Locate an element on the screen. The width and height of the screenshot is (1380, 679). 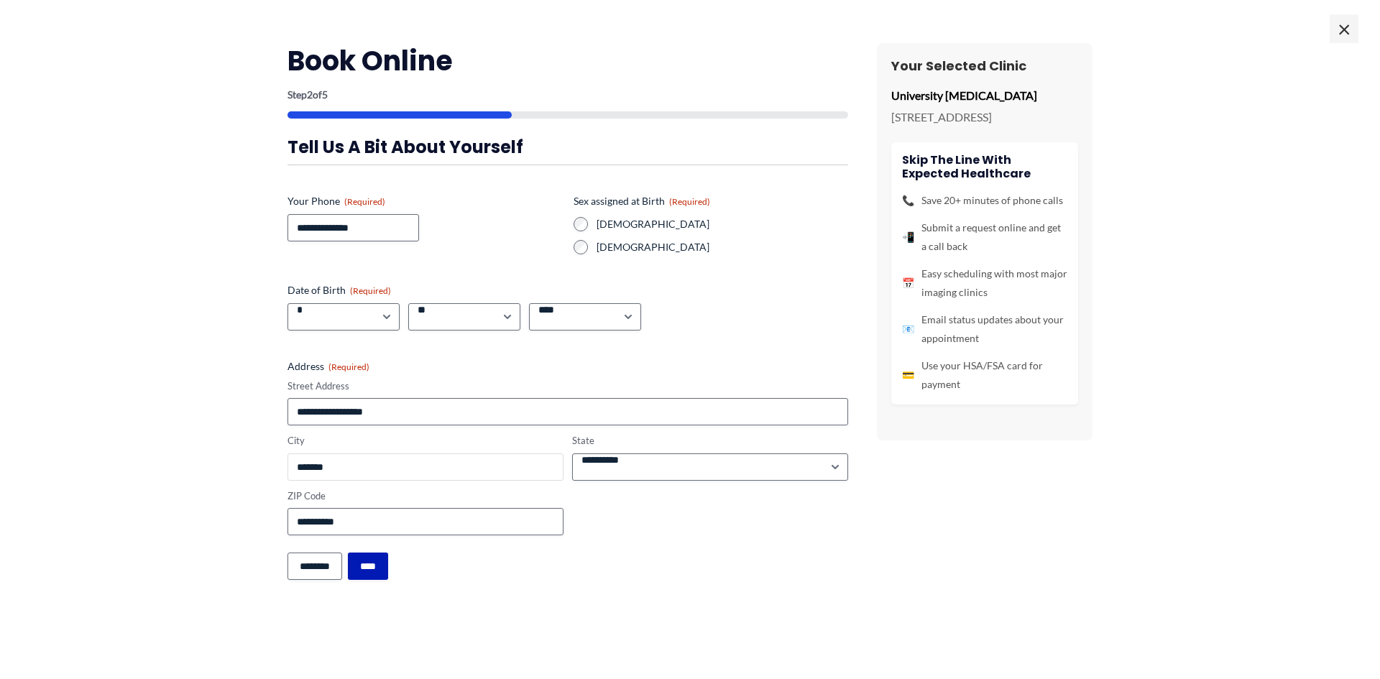
label: State is located at coordinates (710, 441).